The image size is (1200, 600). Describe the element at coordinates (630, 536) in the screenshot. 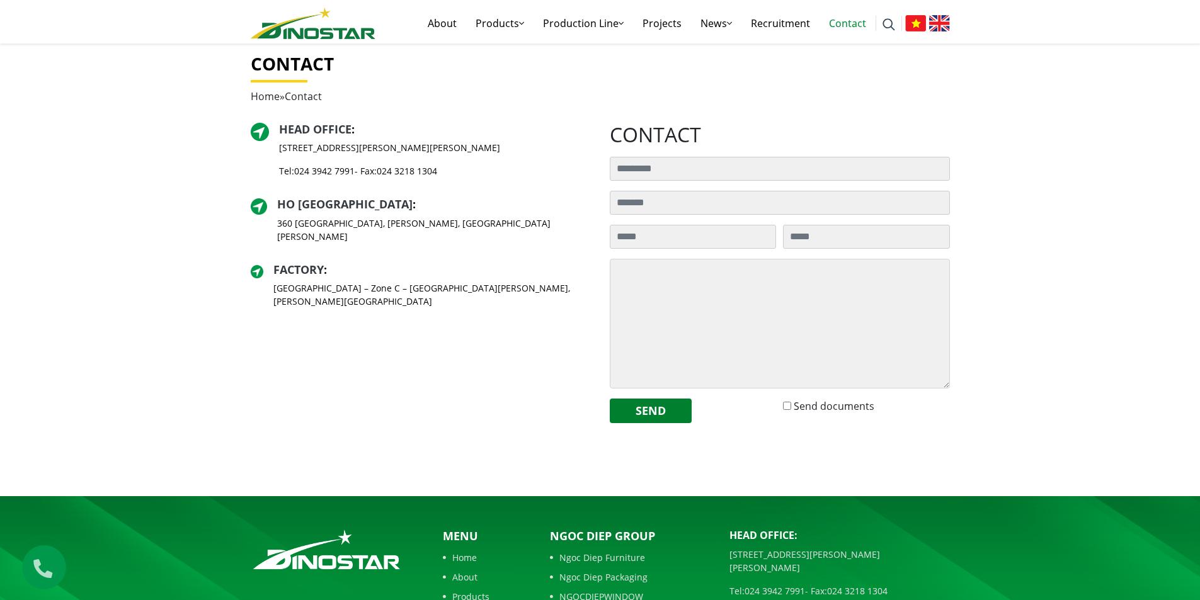

I see `p: Ngoc Diep Group` at that location.